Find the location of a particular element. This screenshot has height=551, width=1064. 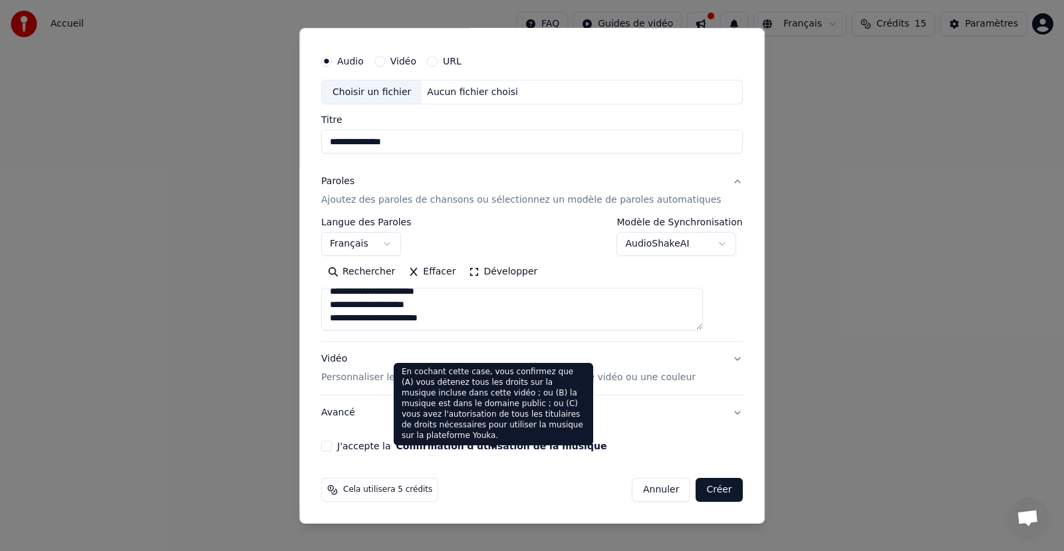

div: ParolesAjoutez des paroles de chansons ou sélectionnez un modèle de paroles automatiques is located at coordinates (532, 279).